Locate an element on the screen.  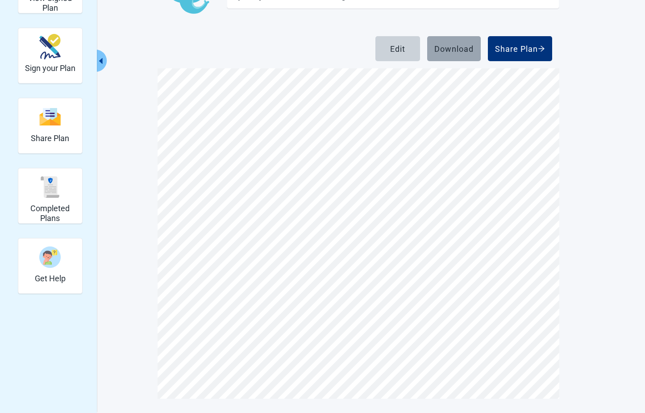
div: Get Help is located at coordinates (50, 266).